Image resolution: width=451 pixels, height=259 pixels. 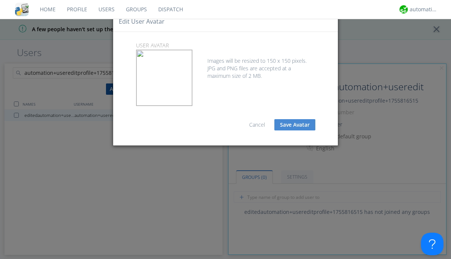 What do you see at coordinates (257, 124) in the screenshot?
I see `a: Cancel` at bounding box center [257, 124].